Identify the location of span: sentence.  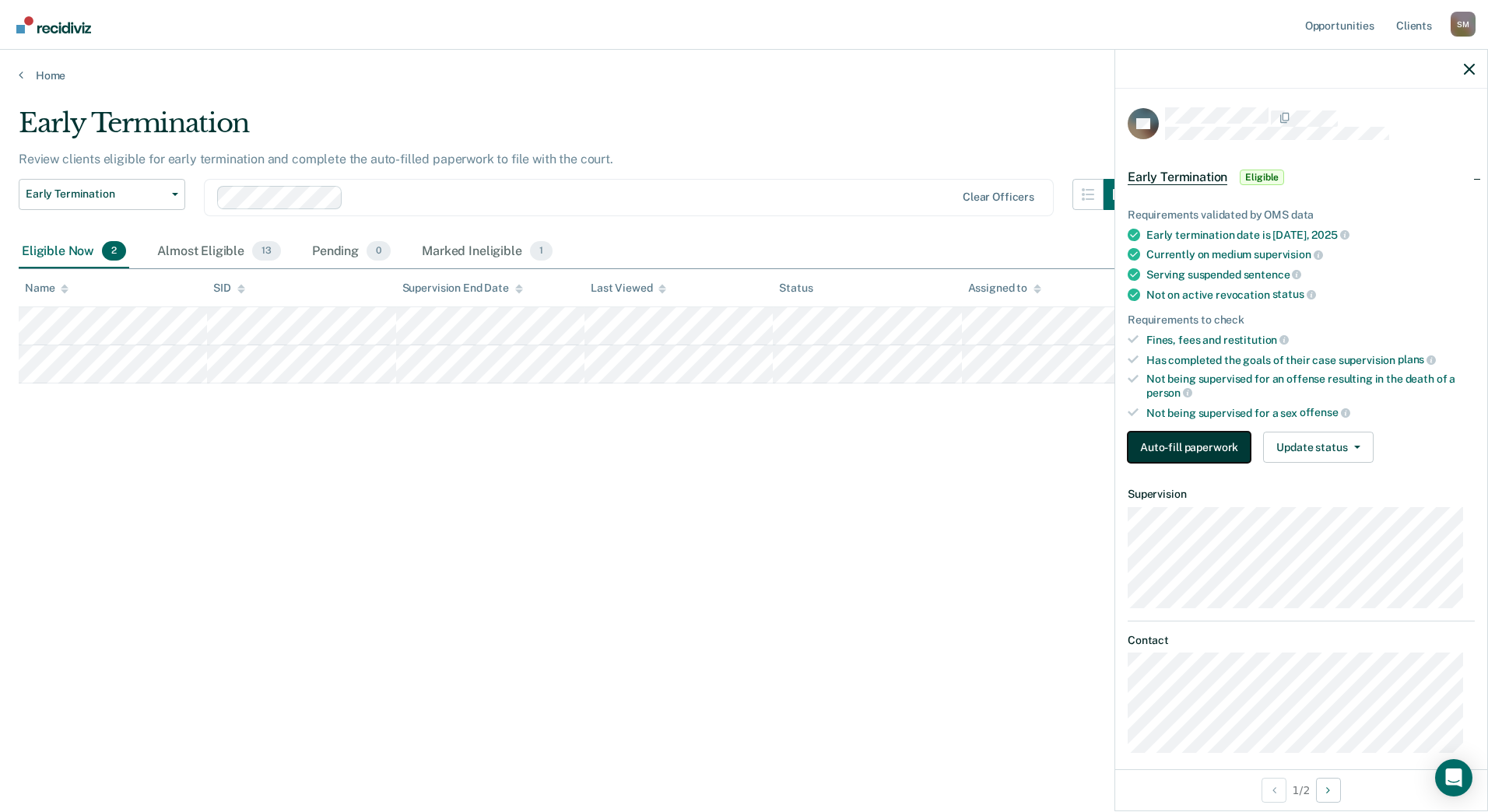
(1272, 274).